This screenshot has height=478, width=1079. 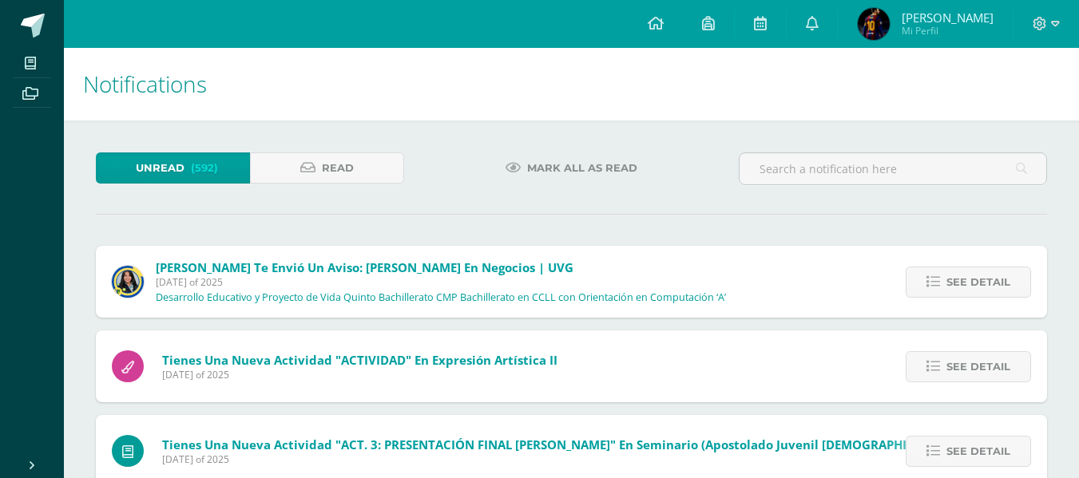 I want to click on input: Search a notification here, so click(x=893, y=169).